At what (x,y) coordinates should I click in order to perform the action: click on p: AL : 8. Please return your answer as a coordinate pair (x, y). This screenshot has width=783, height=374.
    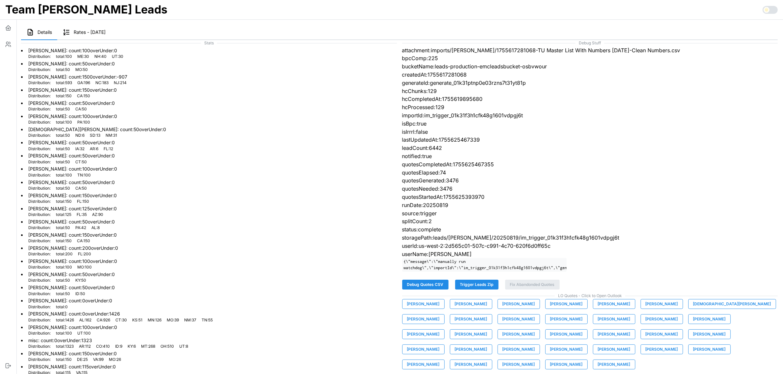
    Looking at the image, I should click on (95, 228).